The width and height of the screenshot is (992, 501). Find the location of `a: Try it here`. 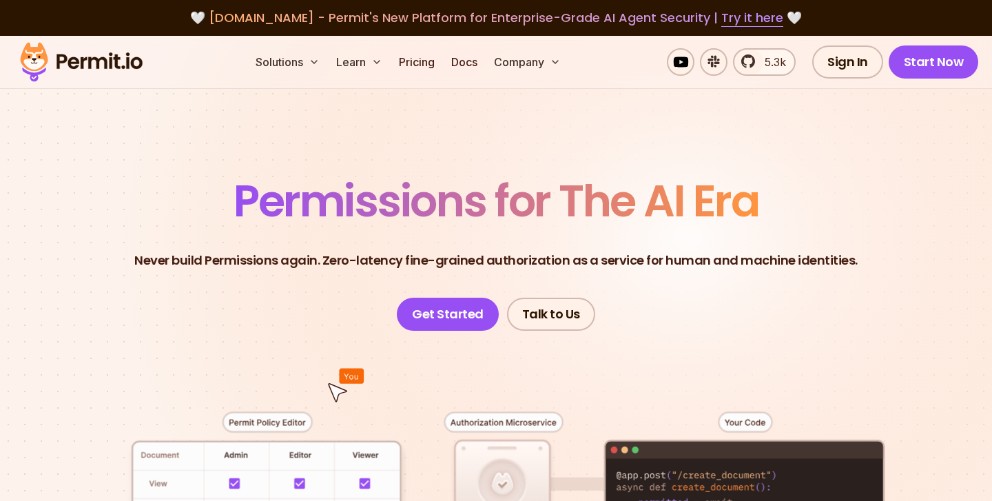

a: Try it here is located at coordinates (752, 18).